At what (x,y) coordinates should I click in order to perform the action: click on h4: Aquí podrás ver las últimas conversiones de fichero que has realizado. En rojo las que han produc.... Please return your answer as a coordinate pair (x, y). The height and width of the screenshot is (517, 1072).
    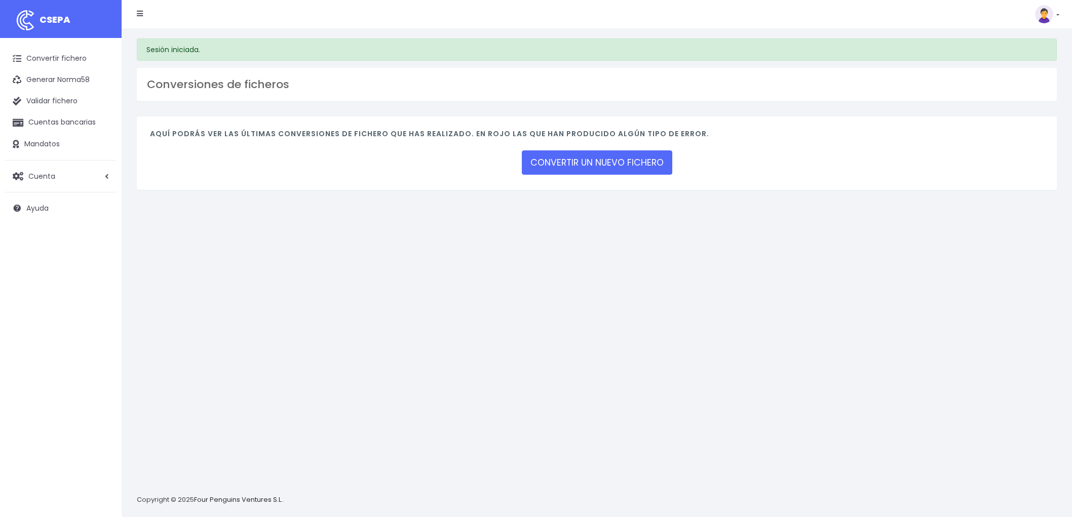
    Looking at the image, I should click on (597, 136).